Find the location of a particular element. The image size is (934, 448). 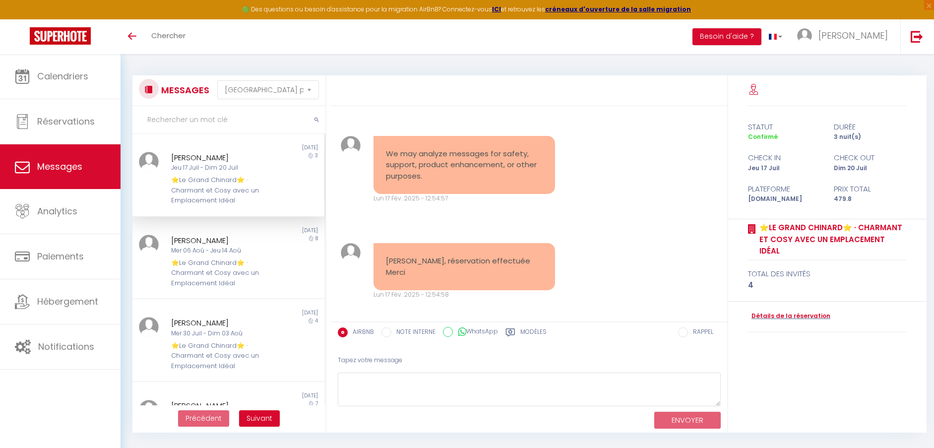

div: Jeu 17 Juil is located at coordinates (784, 168).